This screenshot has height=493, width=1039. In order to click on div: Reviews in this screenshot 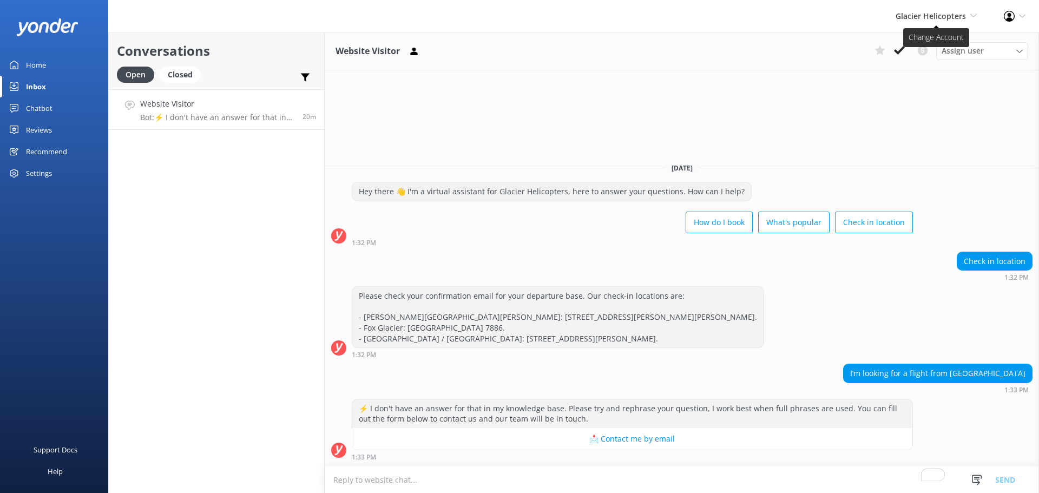, I will do `click(39, 130)`.